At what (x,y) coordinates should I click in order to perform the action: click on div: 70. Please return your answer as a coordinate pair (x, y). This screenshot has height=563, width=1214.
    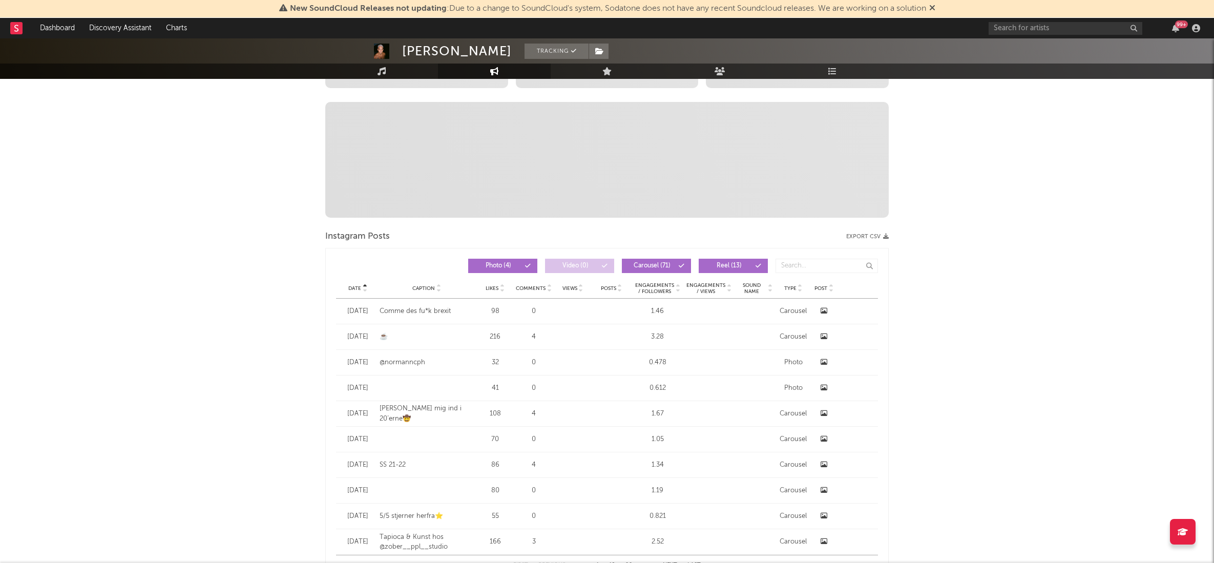
    Looking at the image, I should click on (495, 440).